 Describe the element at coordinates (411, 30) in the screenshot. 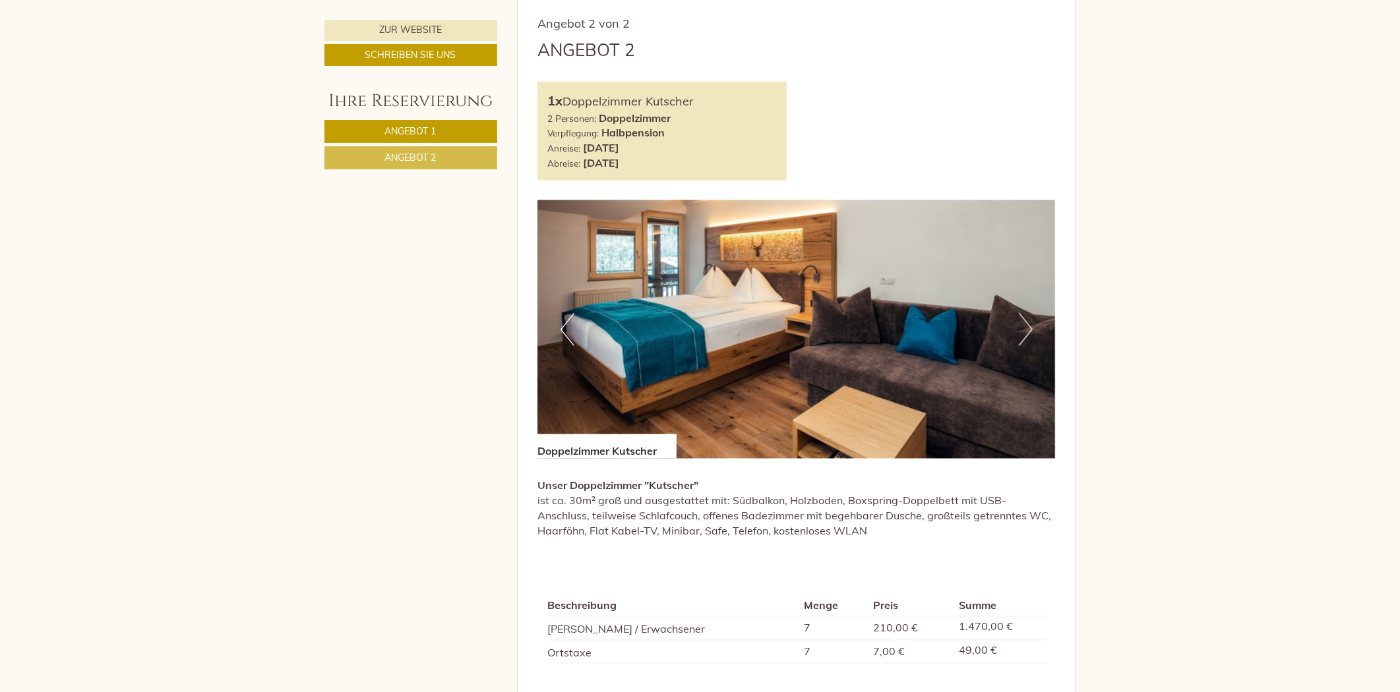

I see `a: Zur Website` at that location.